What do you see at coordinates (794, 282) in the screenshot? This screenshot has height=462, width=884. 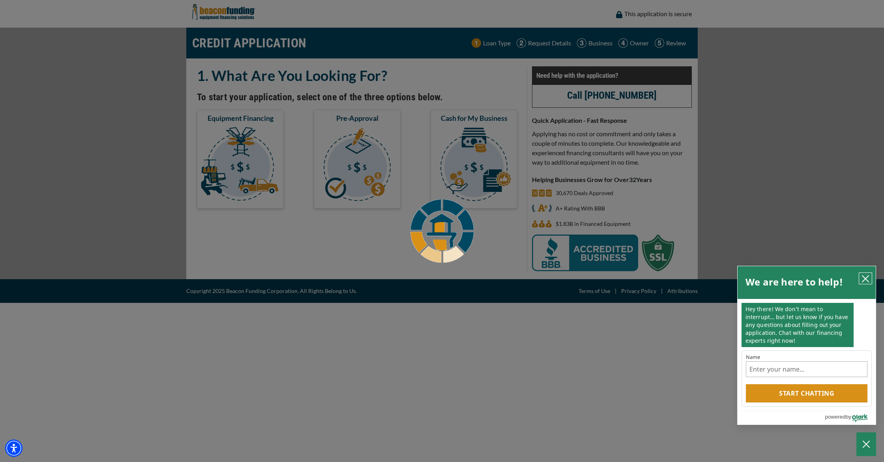 I see `h2: We are here to help!` at bounding box center [794, 282].